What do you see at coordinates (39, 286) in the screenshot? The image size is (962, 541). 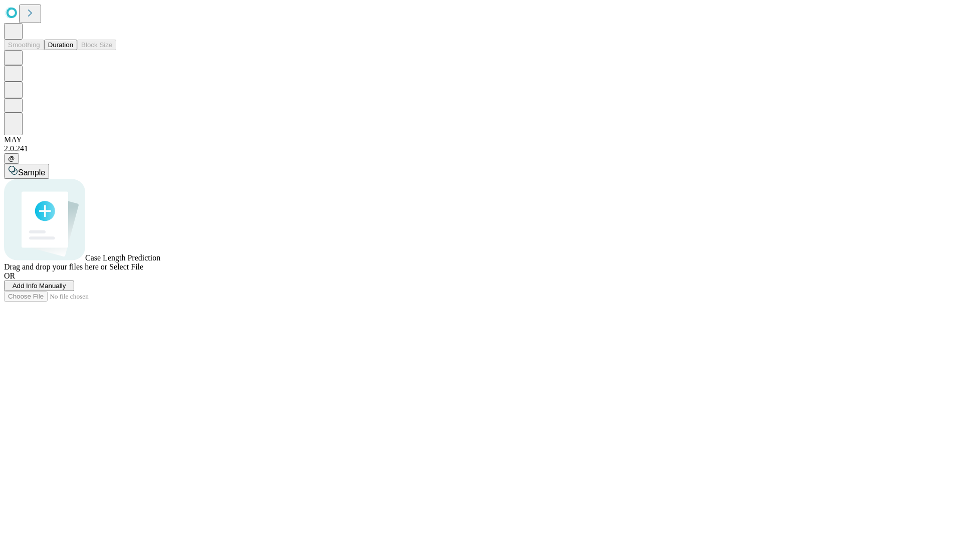 I see `span: Add Info Manually` at bounding box center [39, 286].